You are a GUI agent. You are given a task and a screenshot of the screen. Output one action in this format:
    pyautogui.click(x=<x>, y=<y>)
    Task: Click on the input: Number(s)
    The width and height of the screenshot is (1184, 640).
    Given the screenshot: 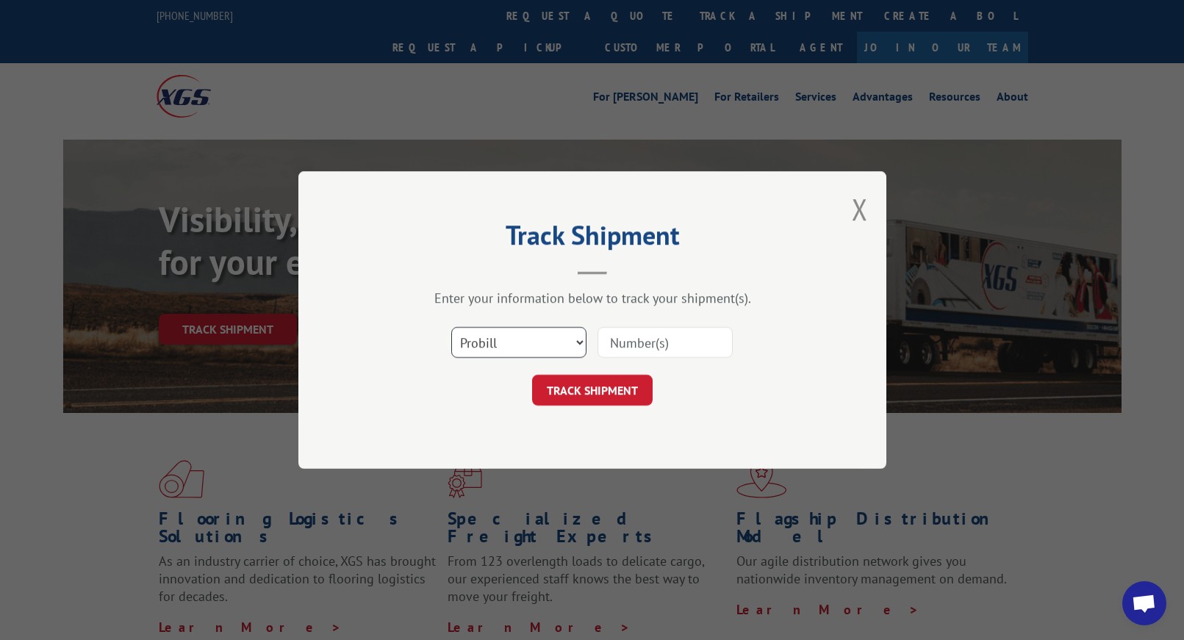 What is the action you would take?
    pyautogui.click(x=665, y=343)
    